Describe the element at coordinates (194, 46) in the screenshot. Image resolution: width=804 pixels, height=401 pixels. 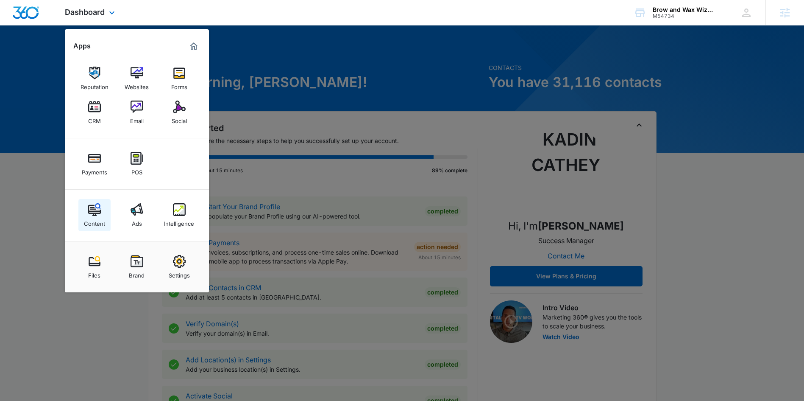
I see `a: Marketing 360® Dashboard` at that location.